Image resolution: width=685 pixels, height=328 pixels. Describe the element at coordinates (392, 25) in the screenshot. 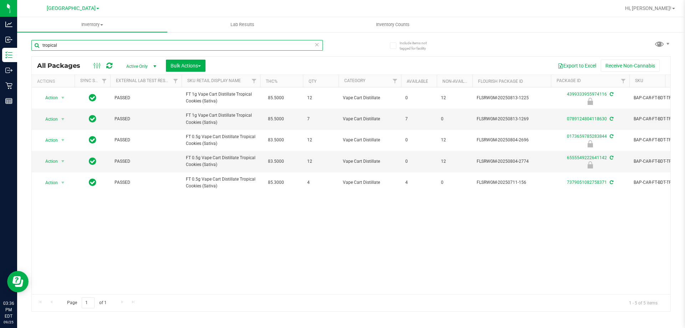

I see `a: Inventory Counts` at that location.